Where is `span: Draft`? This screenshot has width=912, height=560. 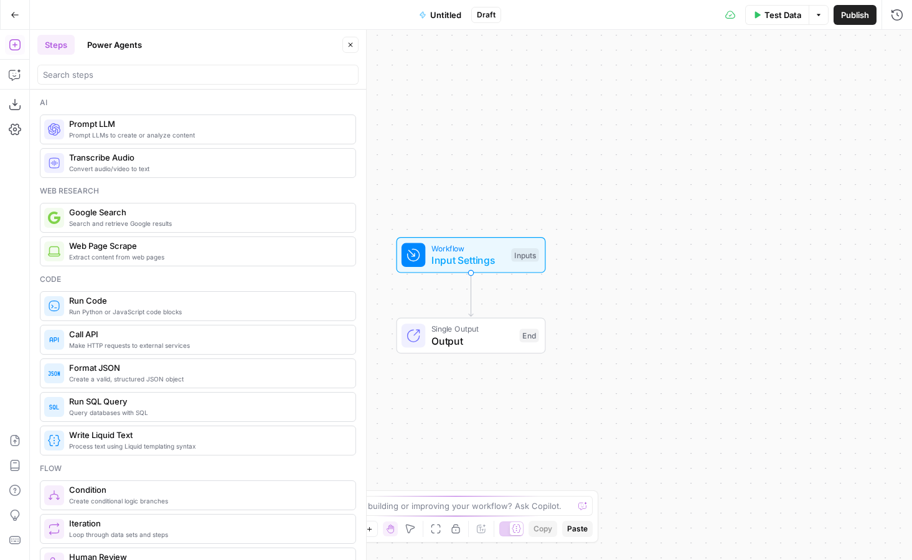 span: Draft is located at coordinates (486, 15).